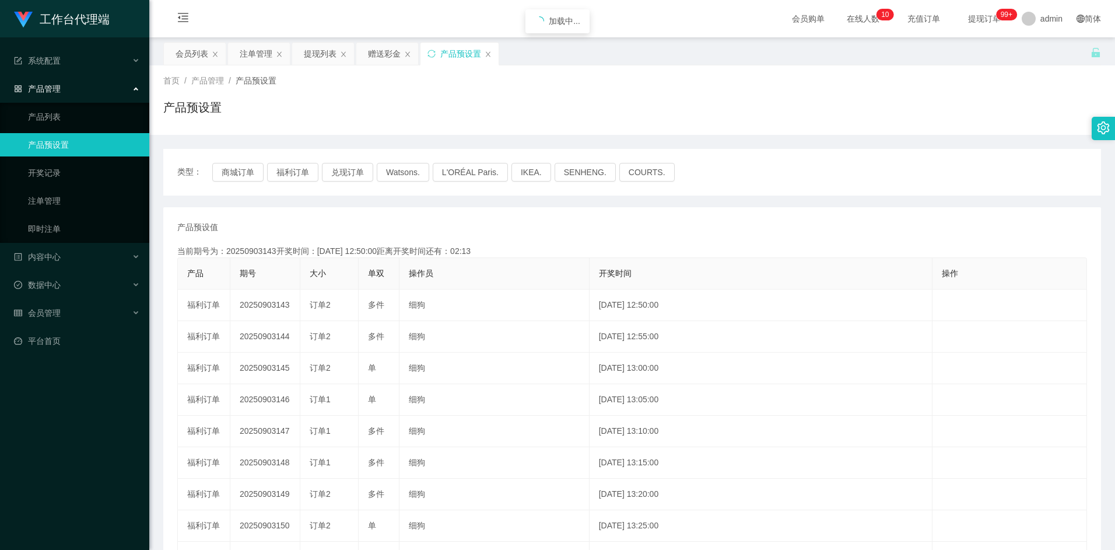  Describe the element at coordinates (37, 257) in the screenshot. I see `span: 内容中心` at that location.